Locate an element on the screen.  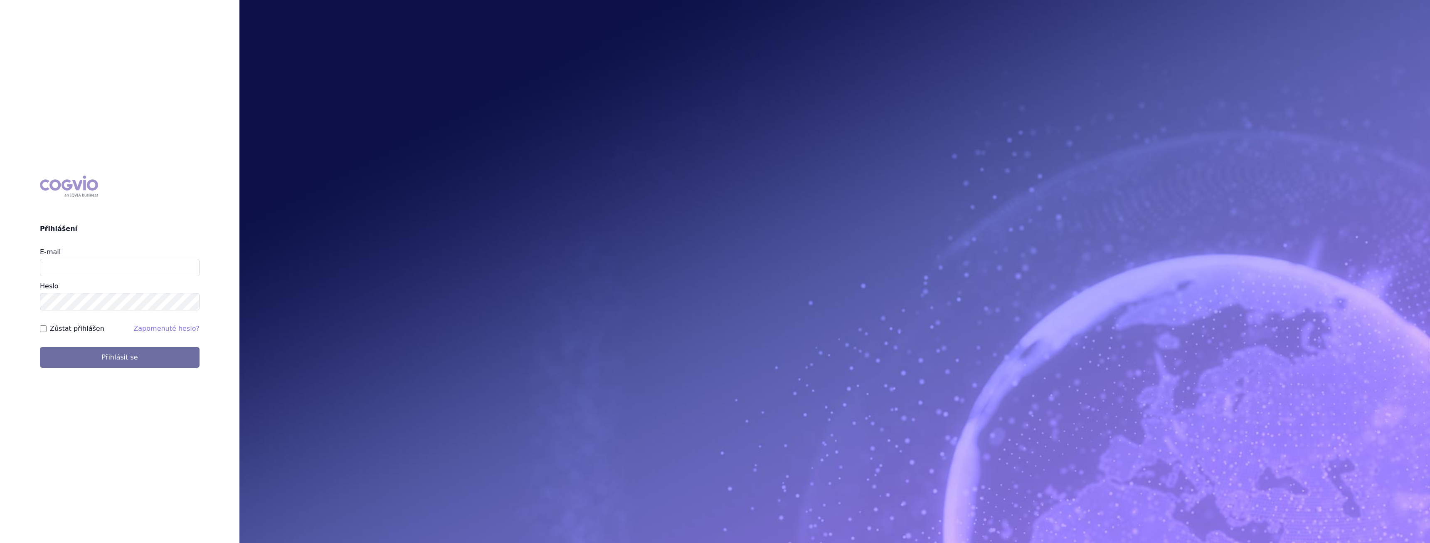
label: Zůstat přihlášen is located at coordinates (77, 328).